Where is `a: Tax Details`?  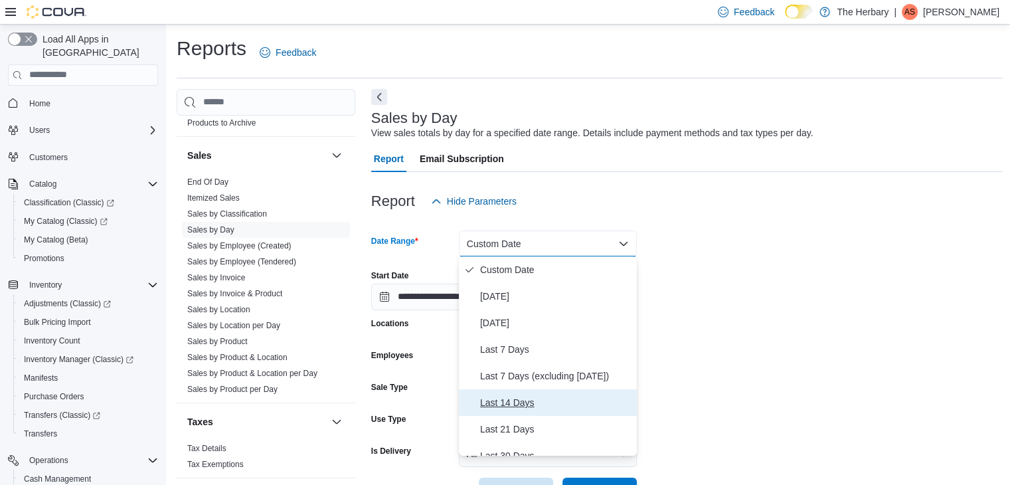 a: Tax Details is located at coordinates (206, 448).